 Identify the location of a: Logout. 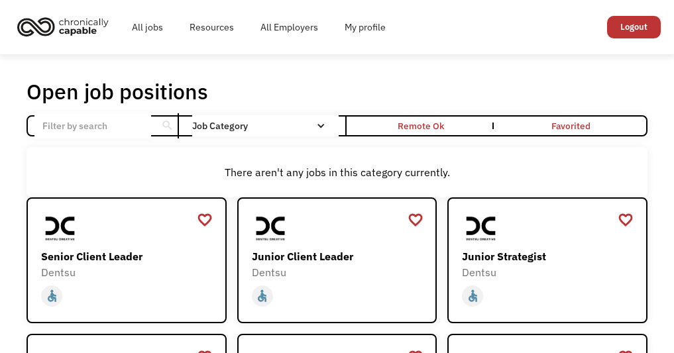
(634, 27).